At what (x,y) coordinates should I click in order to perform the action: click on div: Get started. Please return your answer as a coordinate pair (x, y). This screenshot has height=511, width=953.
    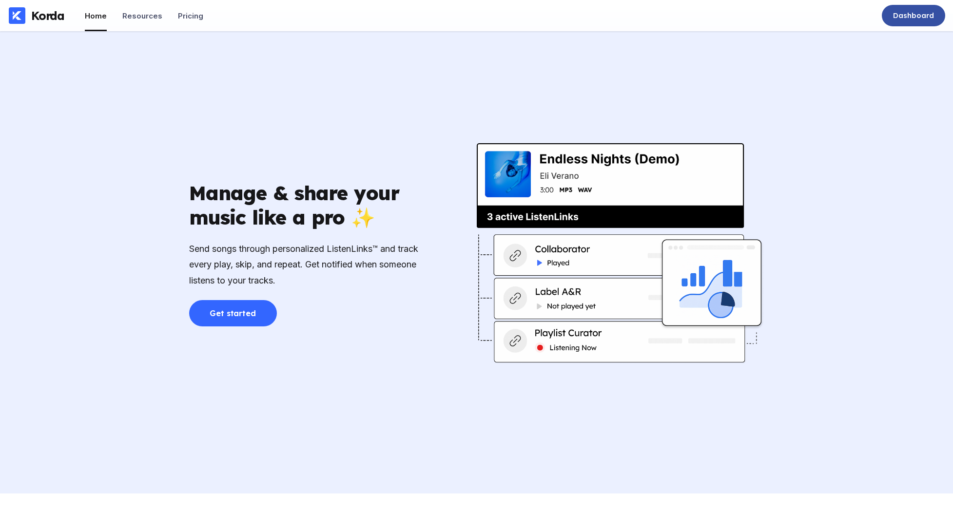
    Looking at the image, I should click on (233, 313).